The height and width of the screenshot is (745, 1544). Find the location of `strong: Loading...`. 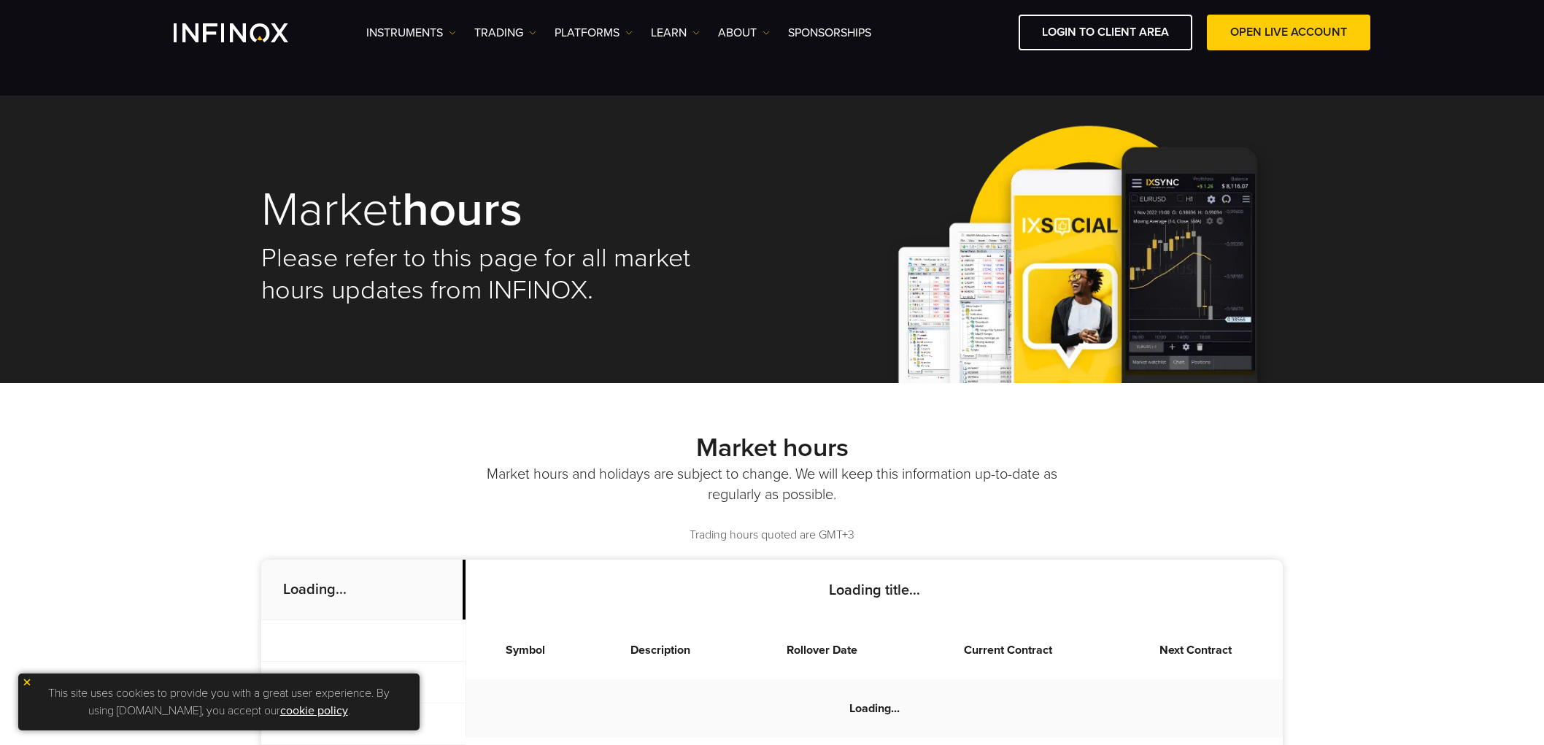

strong: Loading... is located at coordinates (315, 590).